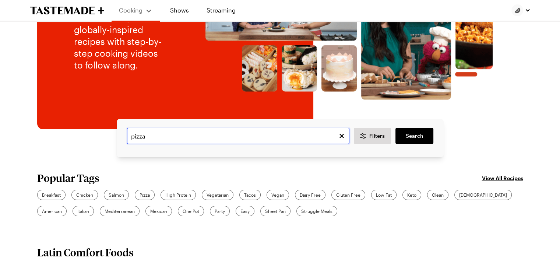  Describe the element at coordinates (348, 195) in the screenshot. I see `a: Gluten Free` at that location.